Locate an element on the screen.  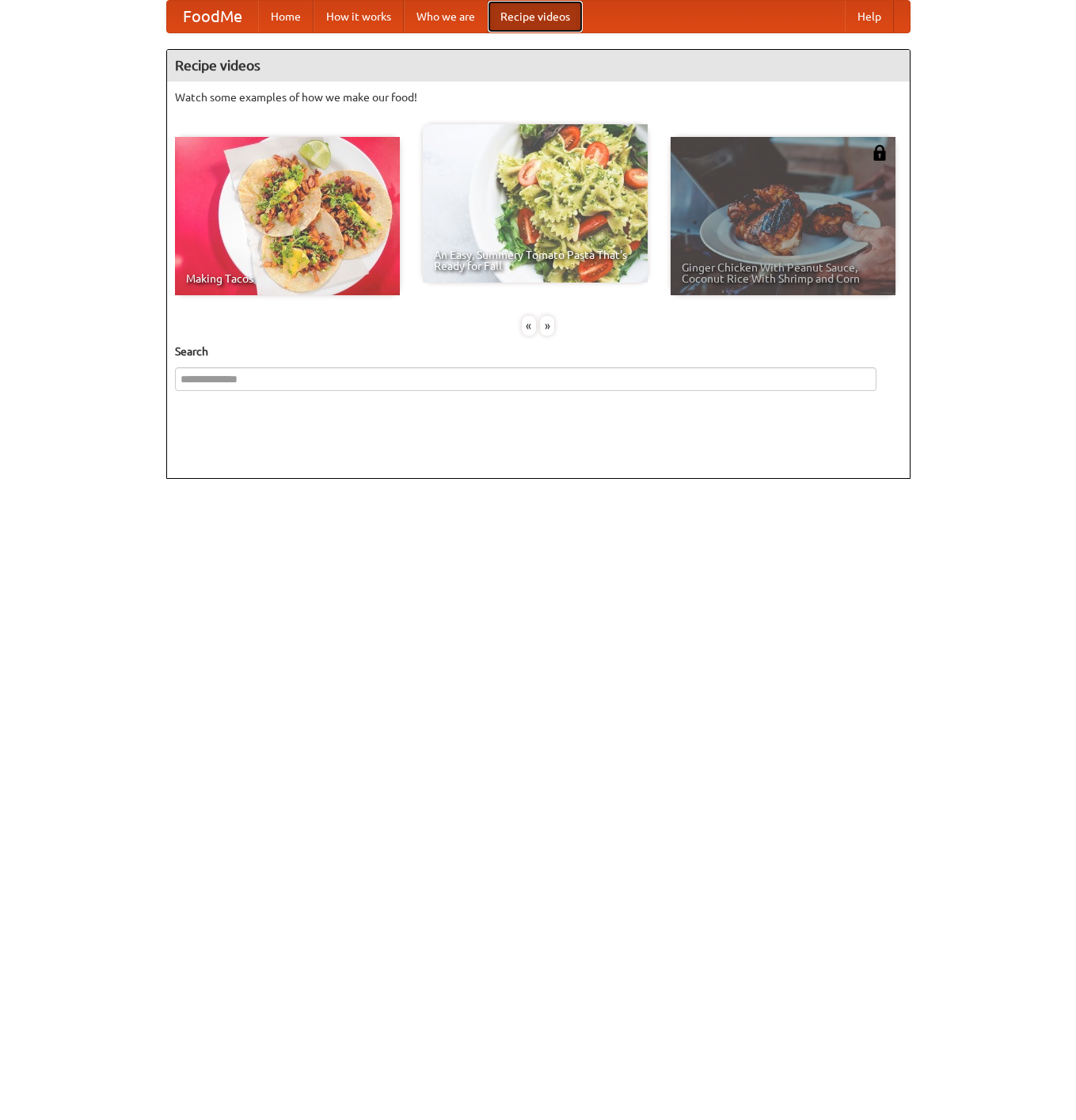
h4: Recipe videos is located at coordinates (538, 65).